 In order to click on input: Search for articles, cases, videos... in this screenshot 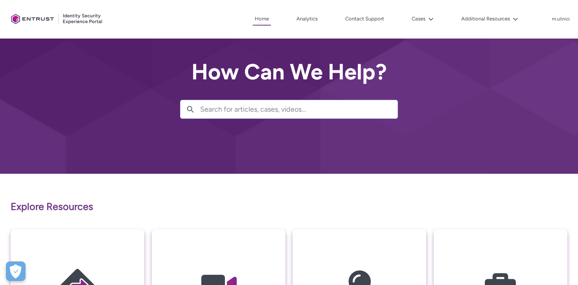, I will do `click(299, 109)`.